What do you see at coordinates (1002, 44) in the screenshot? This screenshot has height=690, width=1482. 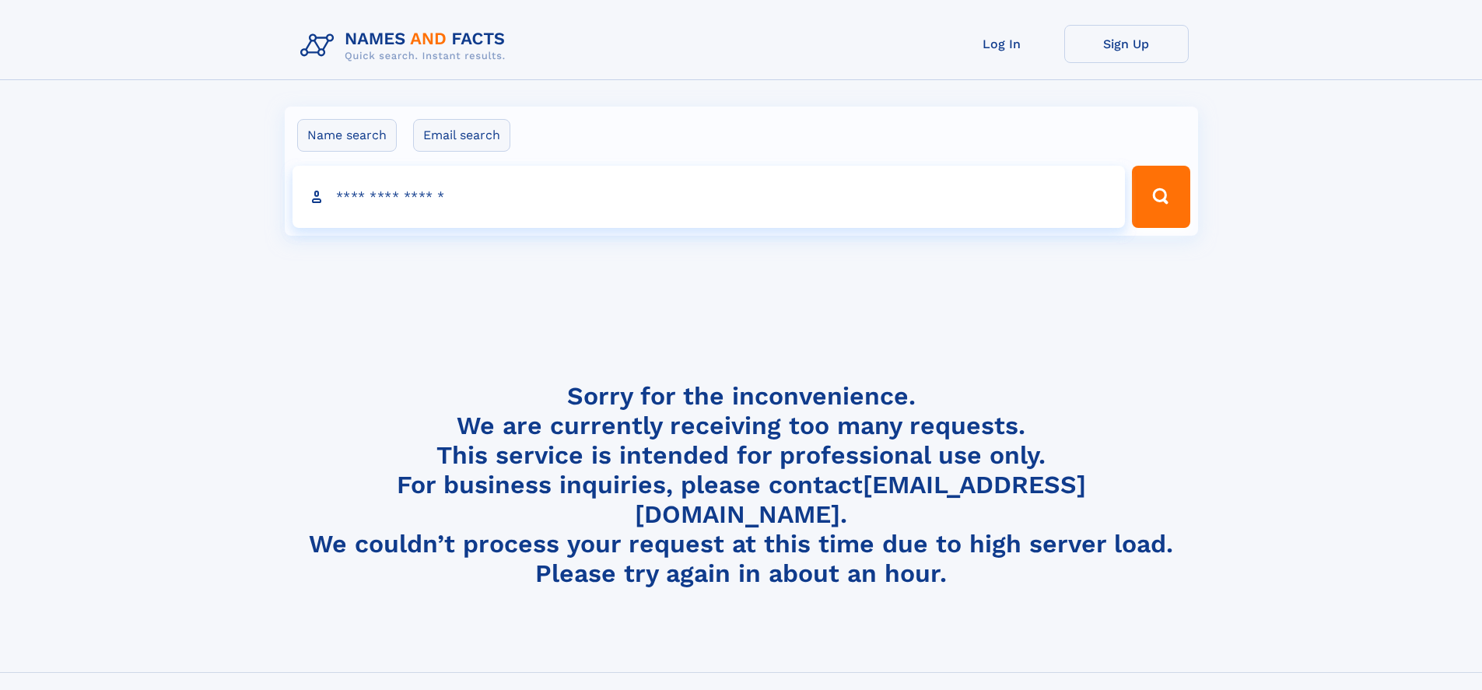 I see `a: Log In` at bounding box center [1002, 44].